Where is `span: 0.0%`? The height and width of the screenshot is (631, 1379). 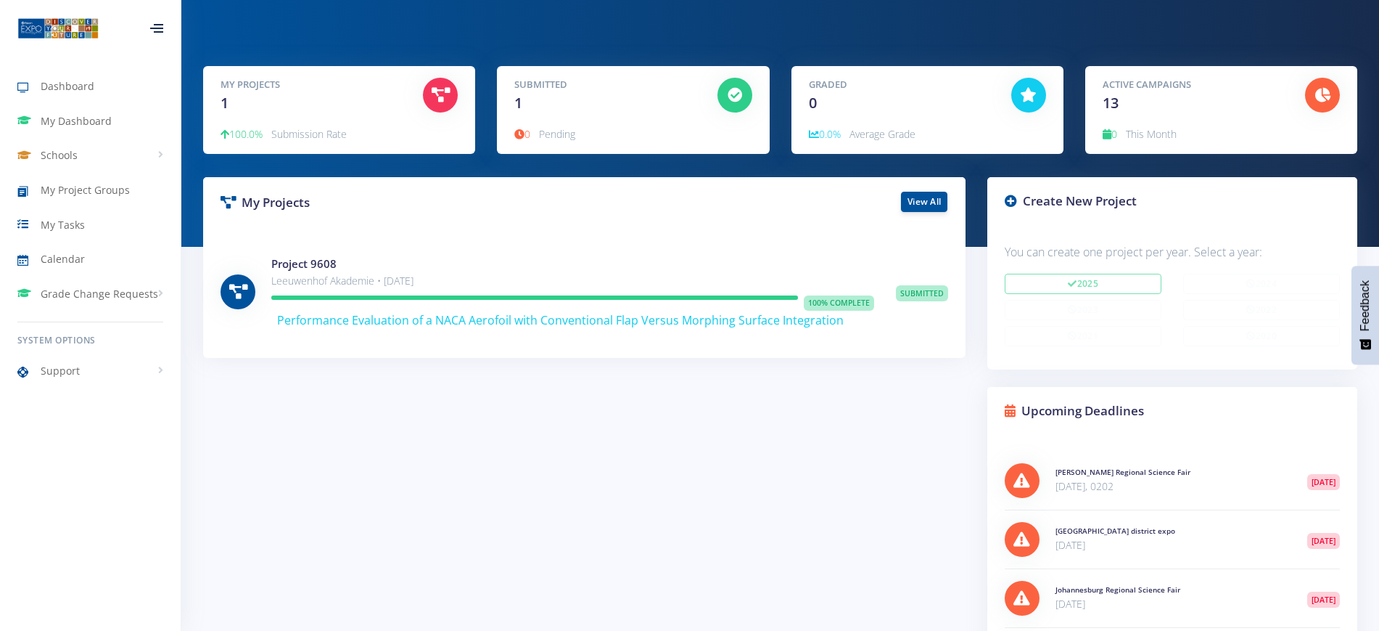 span: 0.0% is located at coordinates (825, 134).